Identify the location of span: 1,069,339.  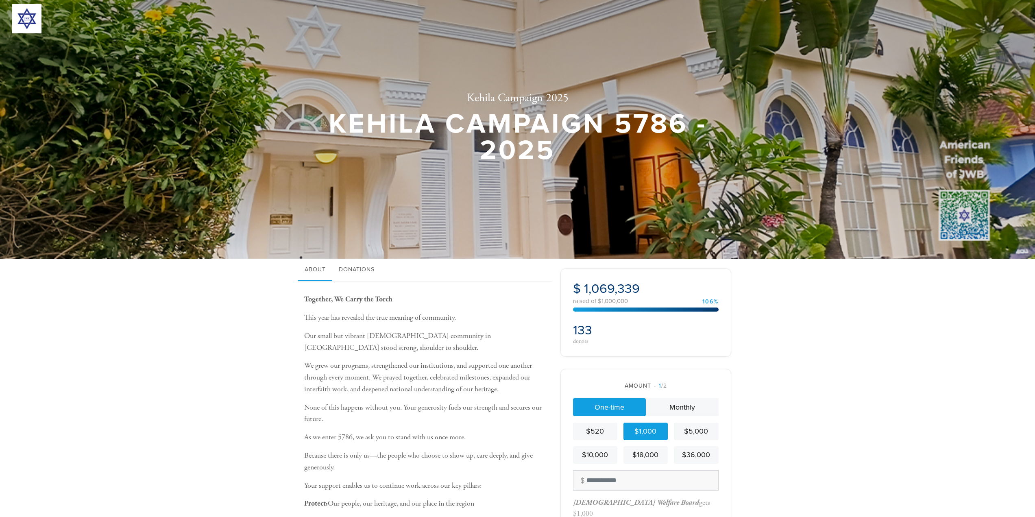
(612, 289).